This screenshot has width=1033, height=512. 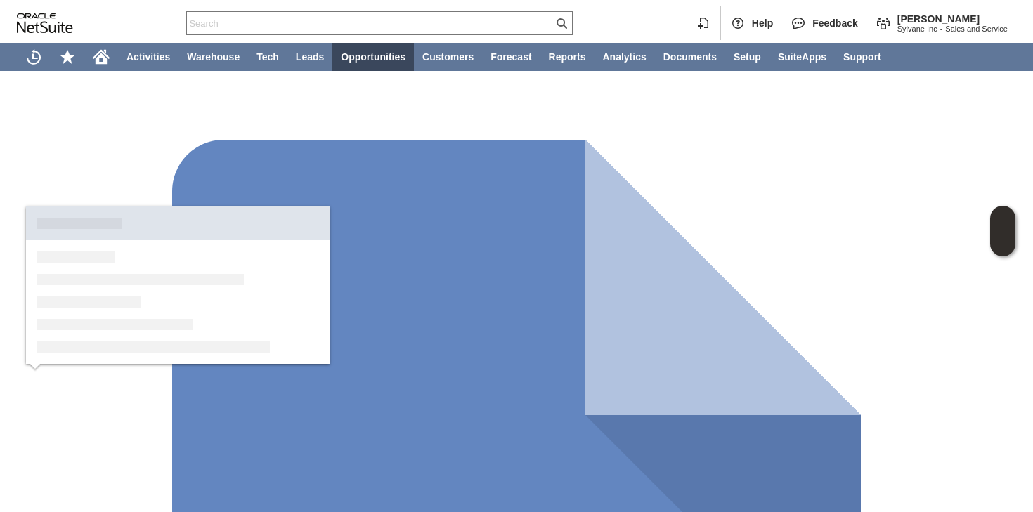 I want to click on a: Forecast, so click(x=511, y=57).